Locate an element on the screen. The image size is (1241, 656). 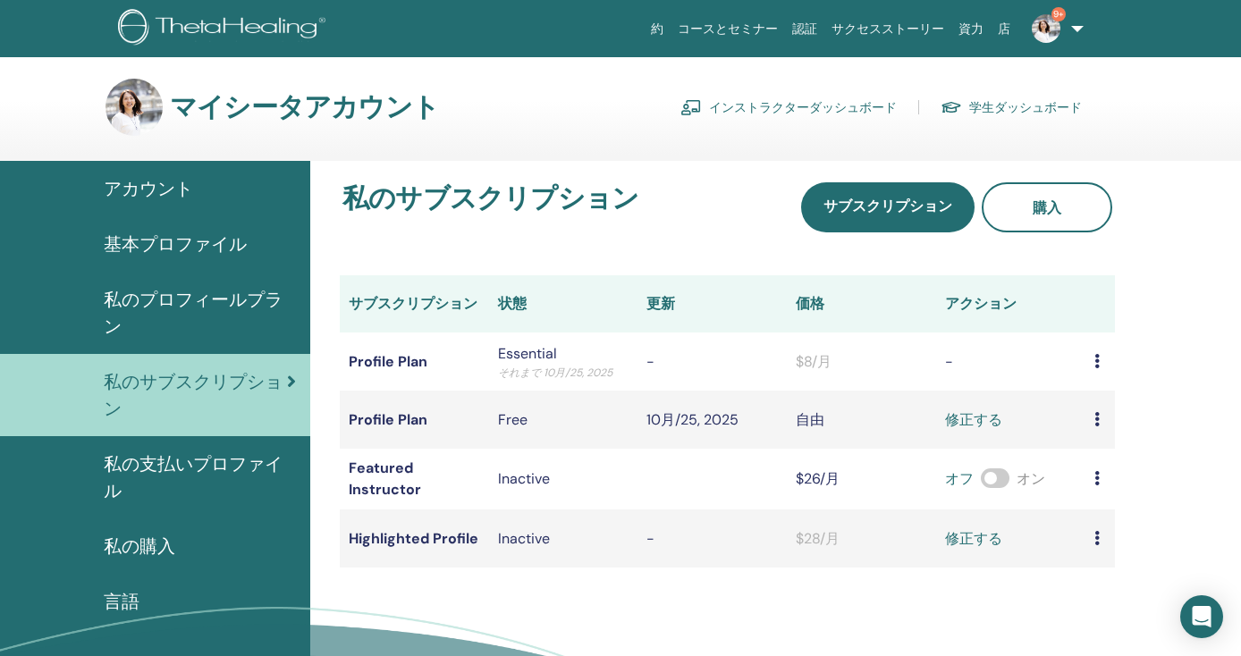
span: 私の支払いプロファイル is located at coordinates (199, 477).